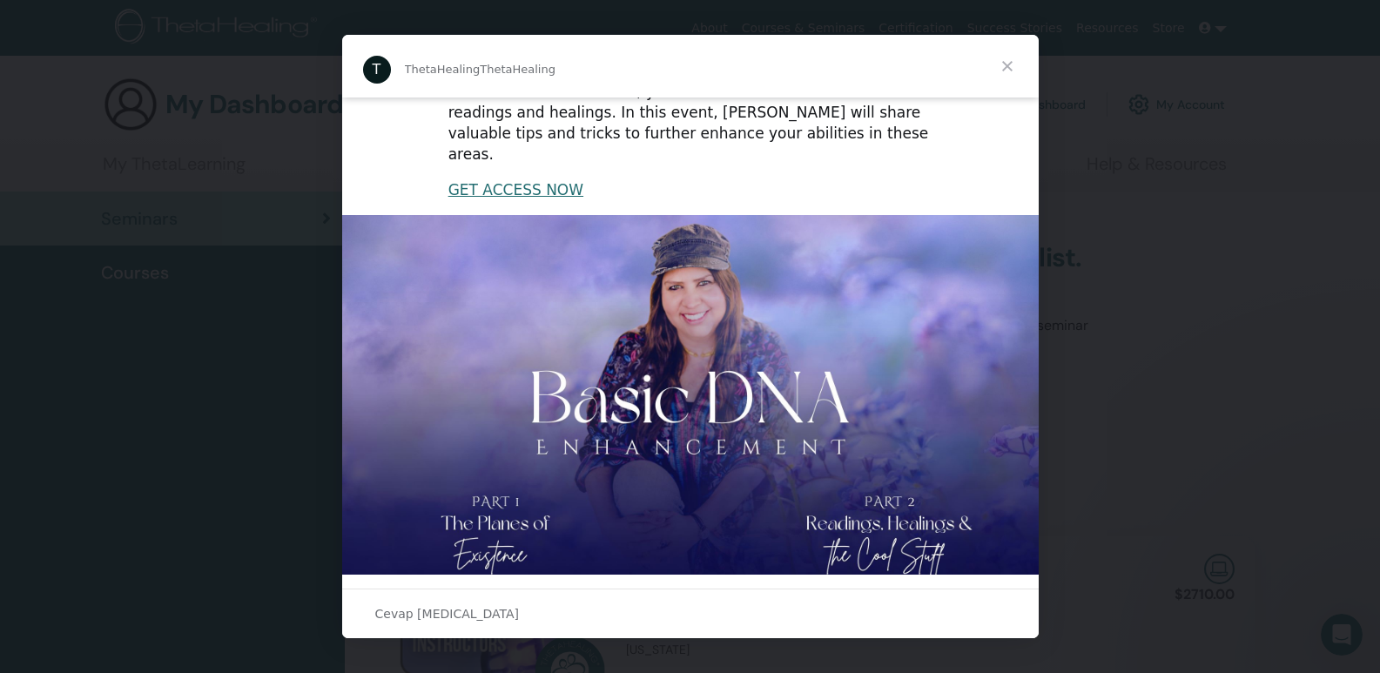 This screenshot has width=1380, height=673. What do you see at coordinates (1007, 66) in the screenshot?
I see `span: Kapat` at bounding box center [1007, 66].